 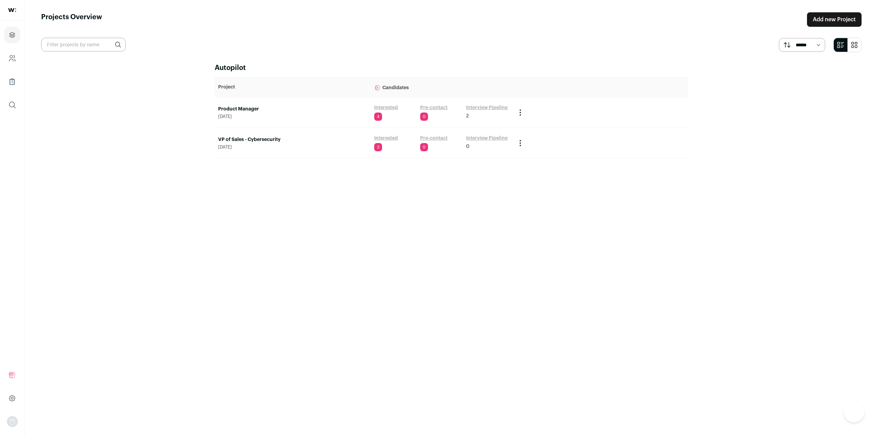 I want to click on img: wellfound-shorthand-0d5821cbd27db2630d0214b213865d53afaa358527fdda9d0ea32b1df1b89c2c.svg, so click(x=12, y=10).